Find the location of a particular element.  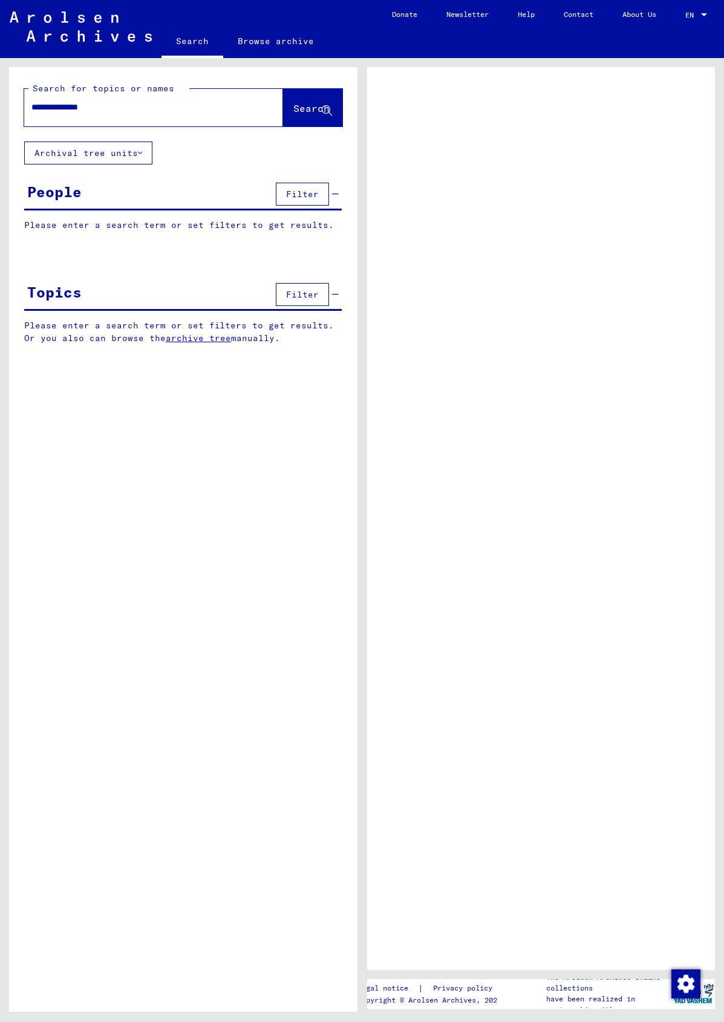

button: Search is located at coordinates (313, 108).